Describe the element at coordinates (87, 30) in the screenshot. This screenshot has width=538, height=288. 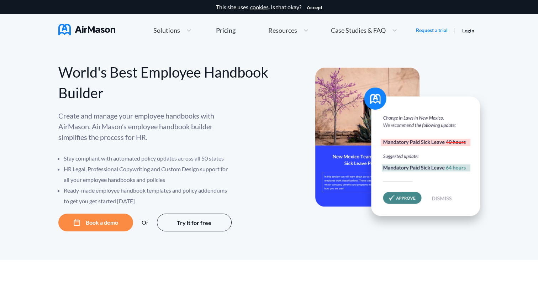
I see `img: AirMason Logo` at that location.